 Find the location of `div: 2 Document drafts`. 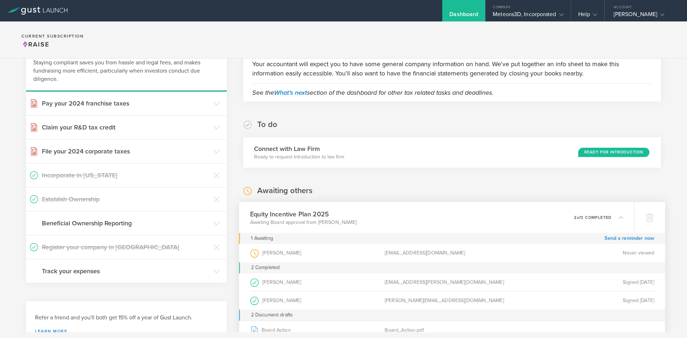

div: 2 Document drafts is located at coordinates (452, 315).